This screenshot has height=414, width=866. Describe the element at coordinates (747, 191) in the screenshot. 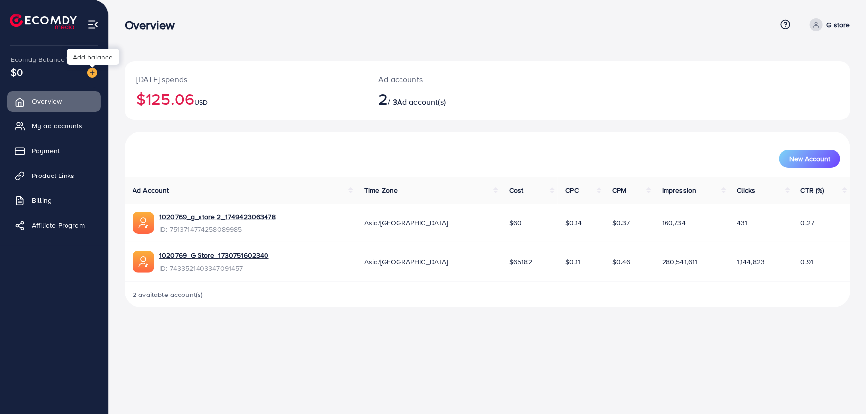

I see `span: Clicks` at that location.